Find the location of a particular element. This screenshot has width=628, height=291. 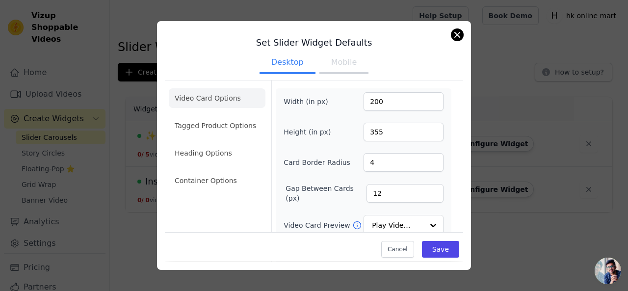

button: Mobile is located at coordinates (344, 63).